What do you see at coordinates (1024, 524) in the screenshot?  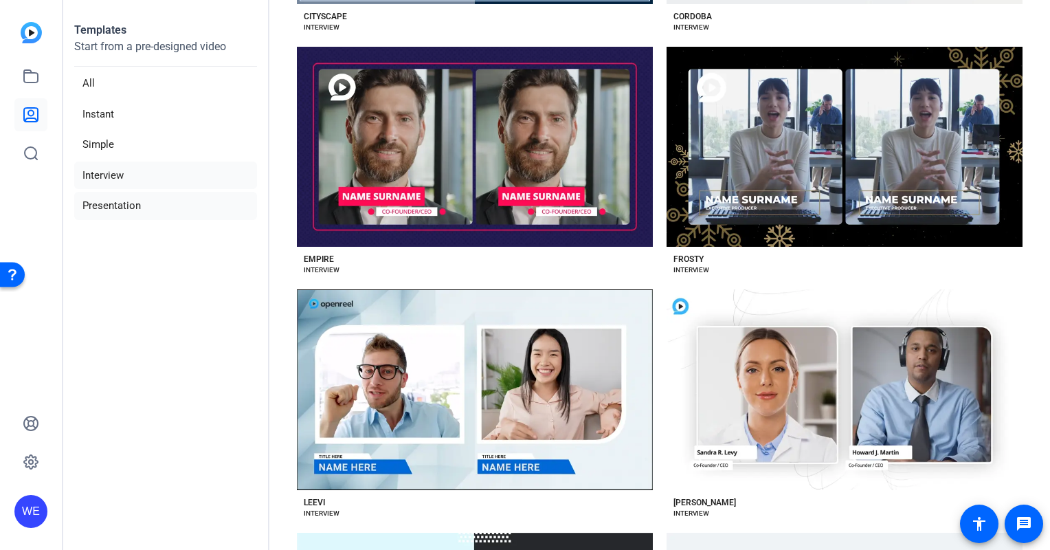 I see `mat-icon: message` at bounding box center [1024, 524].